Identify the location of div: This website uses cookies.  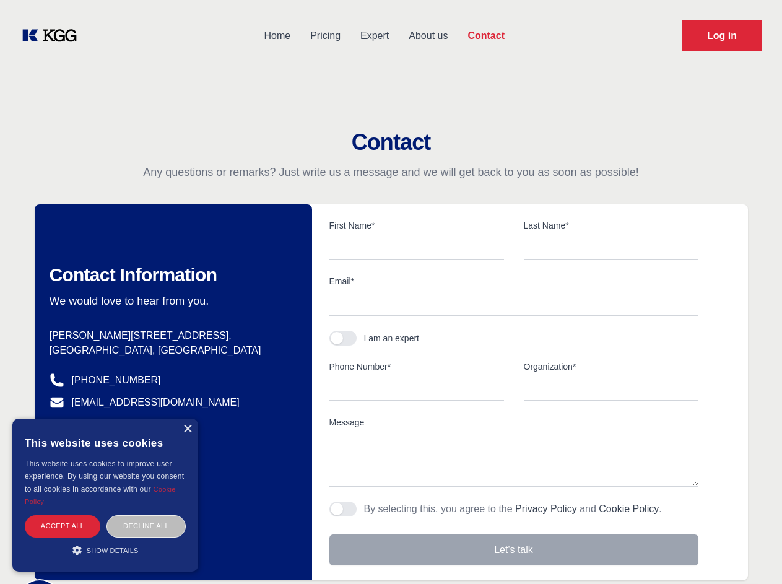
(105, 443).